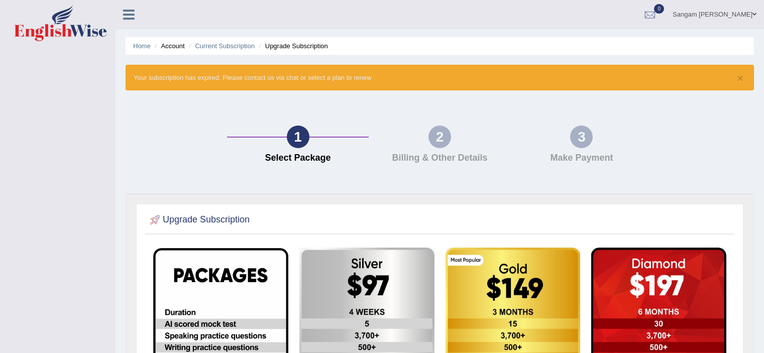  What do you see at coordinates (142, 46) in the screenshot?
I see `a: Home` at bounding box center [142, 46].